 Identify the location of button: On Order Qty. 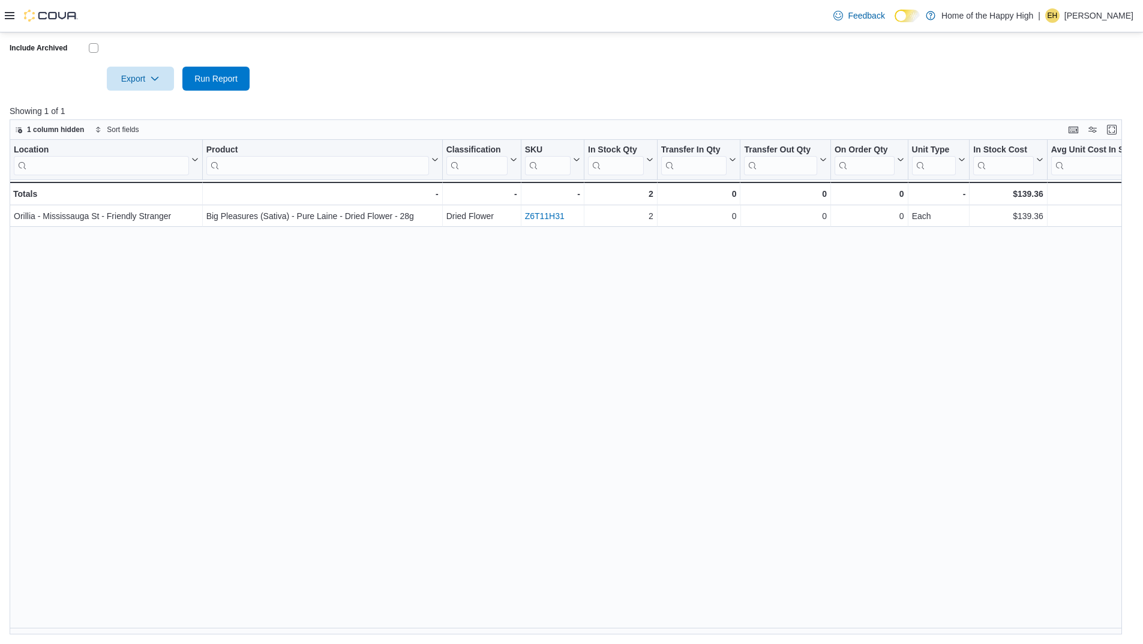
(869, 159).